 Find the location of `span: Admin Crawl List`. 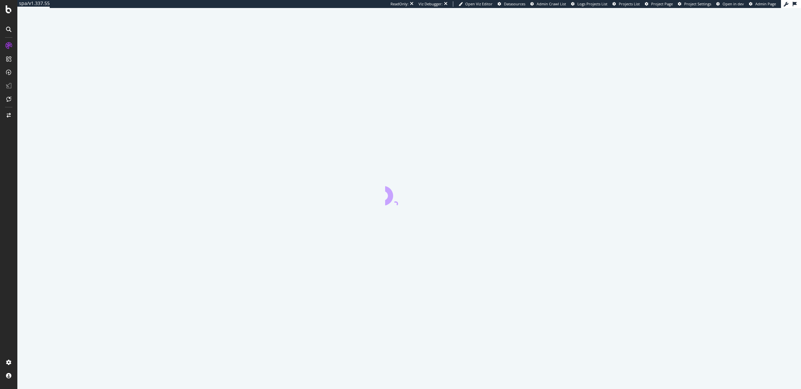

span: Admin Crawl List is located at coordinates (551, 4).